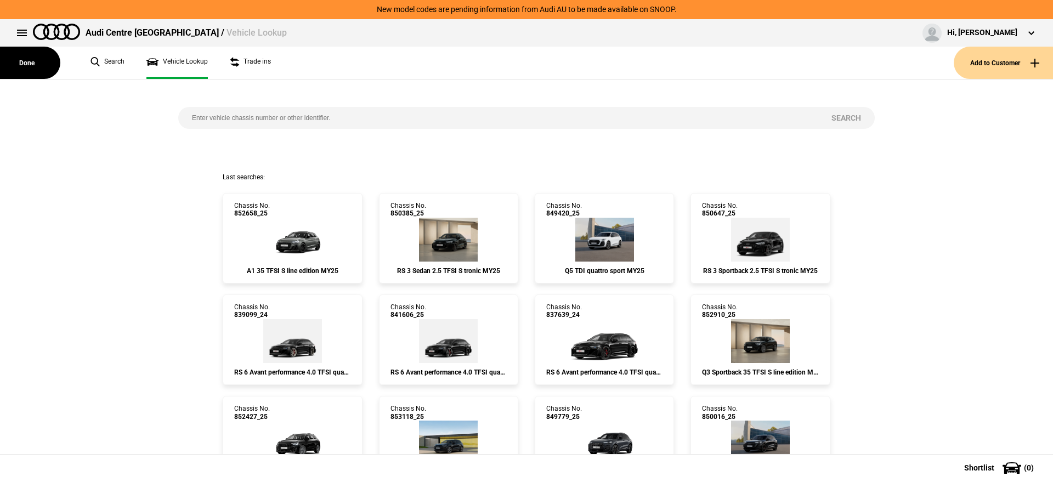  Describe the element at coordinates (292, 442) in the screenshot. I see `img: Audi_F3BCCX_25LE_FZ_0E0E_3FU_QQ2_3S2_V72_WN8_(Nadin:_3FU_3S2_C62_QQ2_V72_WN8)_ext.png` at that location.